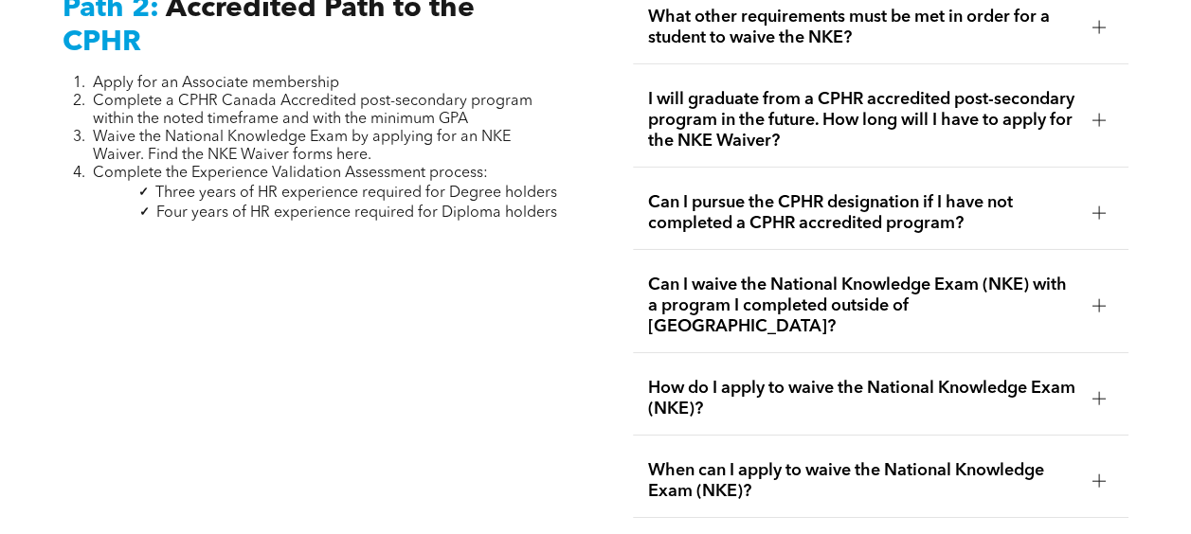 This screenshot has height=534, width=1191. Describe the element at coordinates (313, 110) in the screenshot. I see `span: Complete a CPHR Canada Accredited post-secondary program within the noted timeframe and with the ...` at that location.